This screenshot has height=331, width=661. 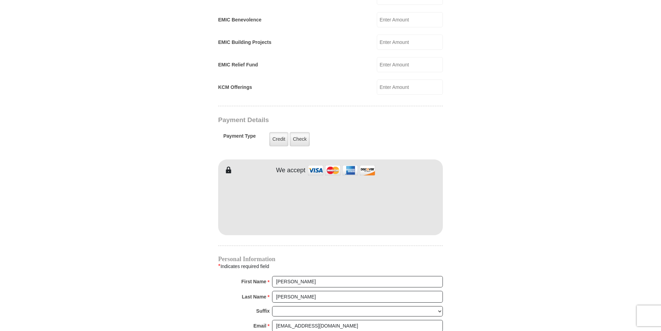 What do you see at coordinates (254, 297) in the screenshot?
I see `strong: Last Name` at bounding box center [254, 297].